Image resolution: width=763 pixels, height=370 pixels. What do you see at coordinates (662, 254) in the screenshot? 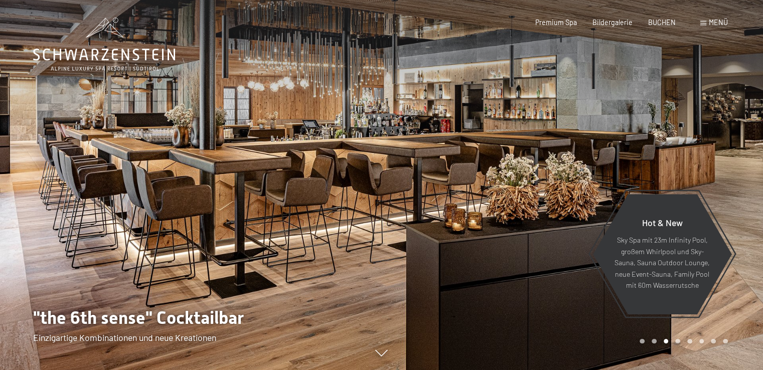
I see `a: Hot & New Sky Spa mit 23m Infinity Pool, großem Whirlpool und Sky-Sauna, Sauna Outdoor Lounge, ne...` at bounding box center [662, 254].